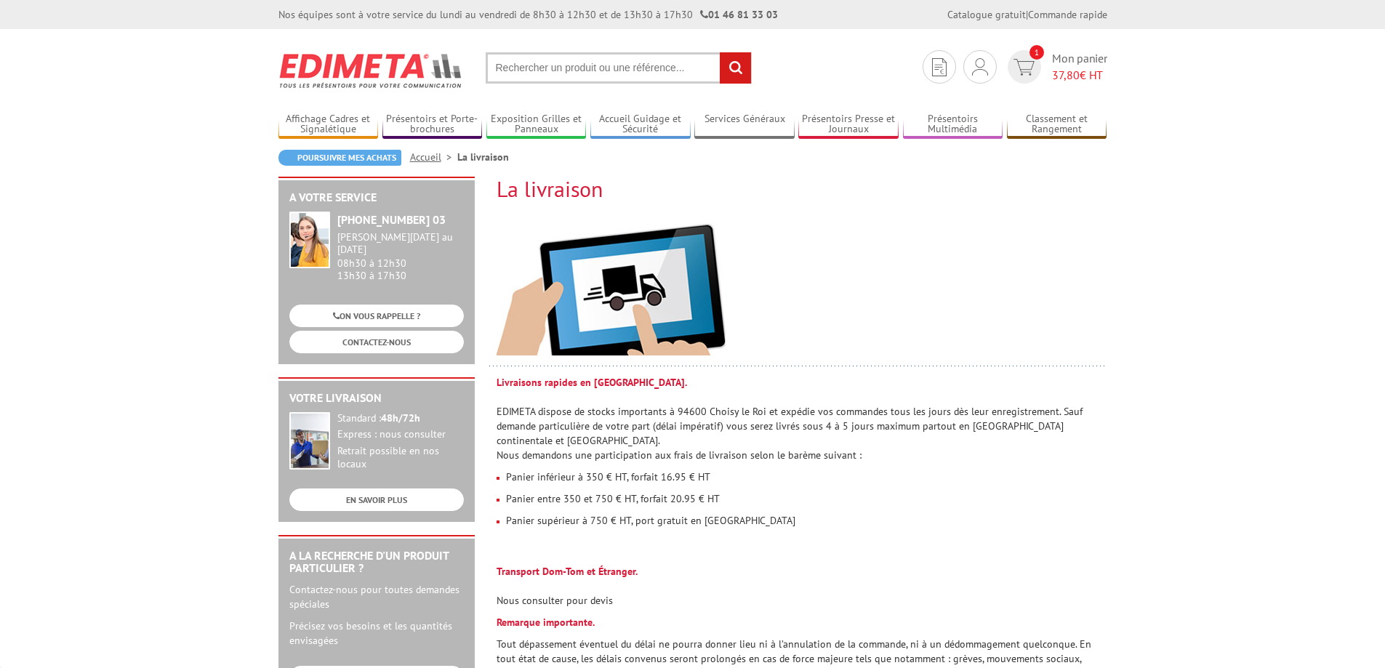 The width and height of the screenshot is (1385, 668). I want to click on p: Précisez vos besoins et les quantités envisagées, so click(377, 633).